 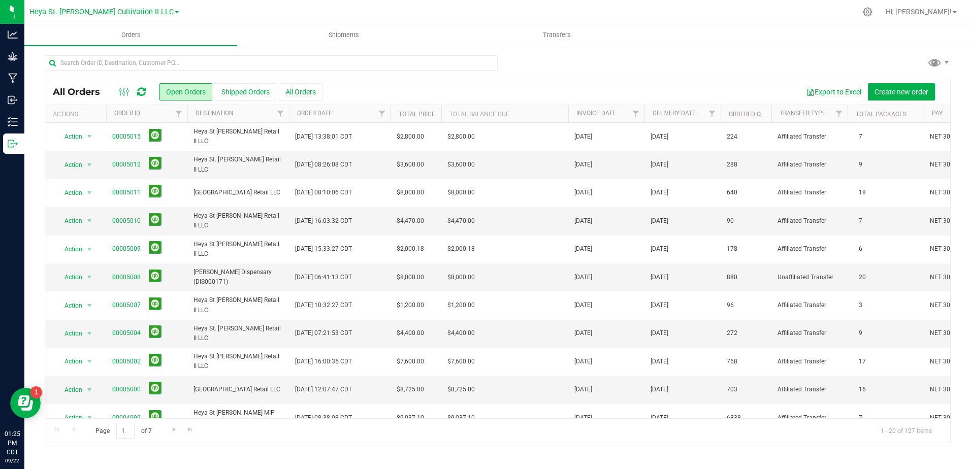 What do you see at coordinates (810, 277) in the screenshot?
I see `span: Unaffiliated Transfer` at bounding box center [810, 277].